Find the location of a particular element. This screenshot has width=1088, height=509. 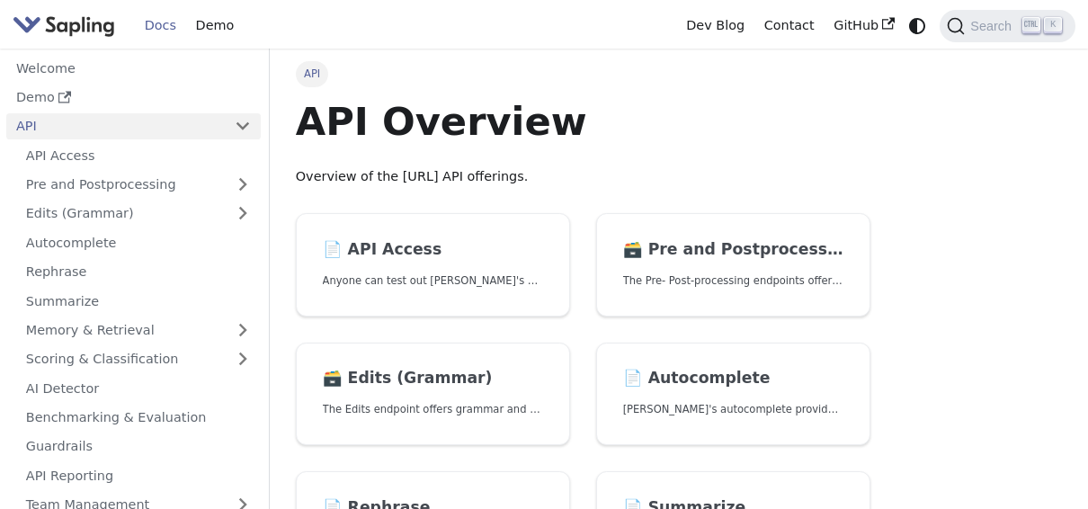

p: Sapling's autocomplete provides predictions of the next few characters or words is located at coordinates (734, 409).